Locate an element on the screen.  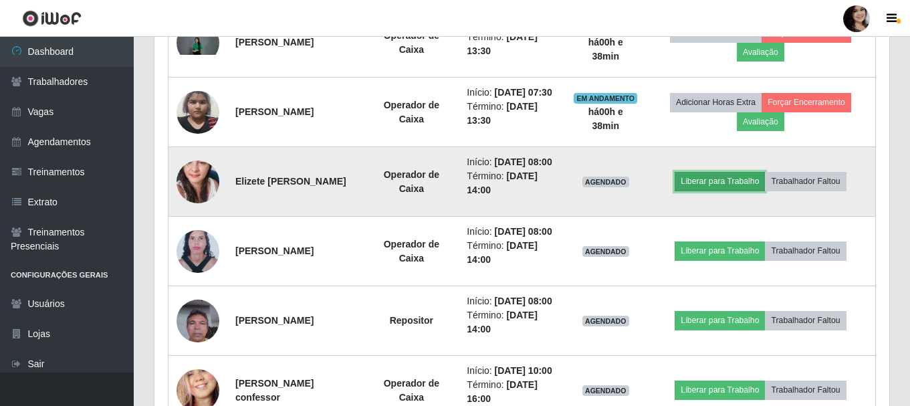
button: Forçar Encerramento is located at coordinates (806, 102).